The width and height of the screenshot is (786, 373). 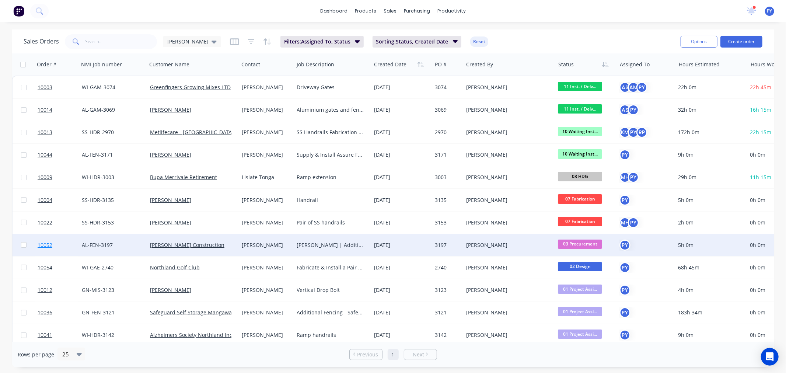 What do you see at coordinates (420, 354) in the screenshot?
I see `a: Next page` at bounding box center [420, 354].